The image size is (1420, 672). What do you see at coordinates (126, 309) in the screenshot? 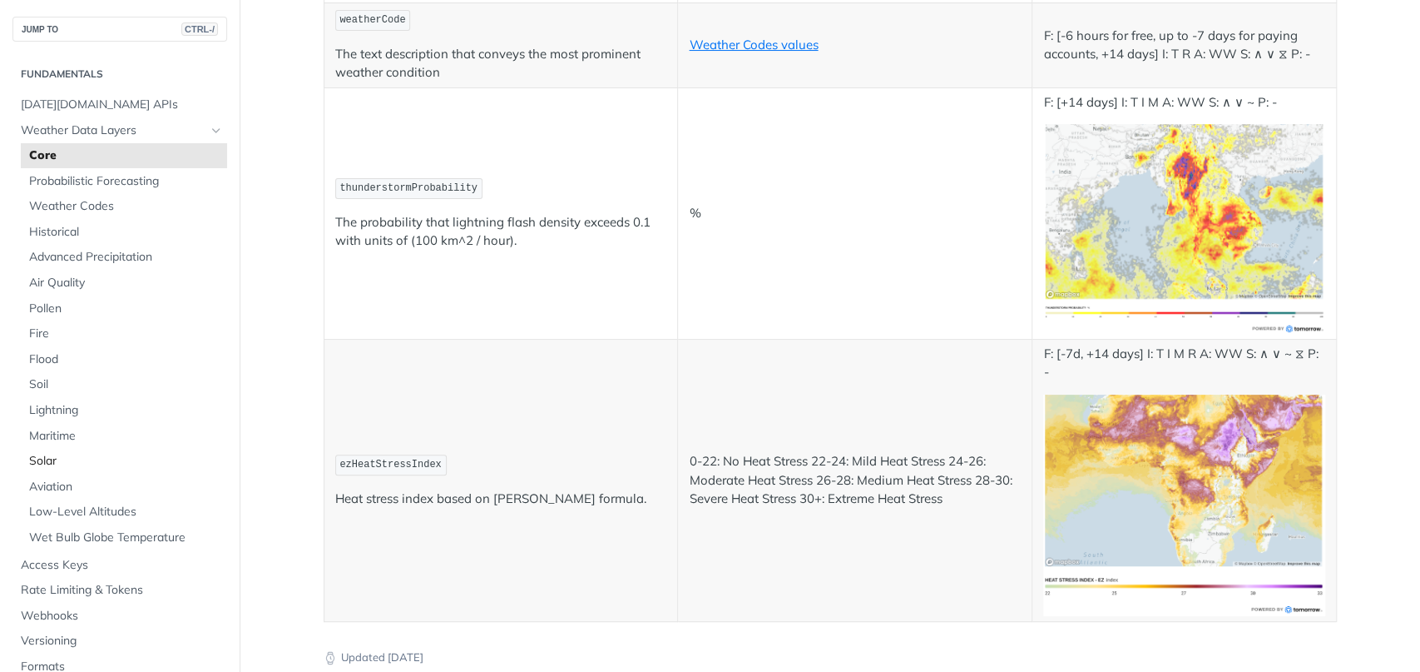
I see `span: Pollen` at bounding box center [126, 309].